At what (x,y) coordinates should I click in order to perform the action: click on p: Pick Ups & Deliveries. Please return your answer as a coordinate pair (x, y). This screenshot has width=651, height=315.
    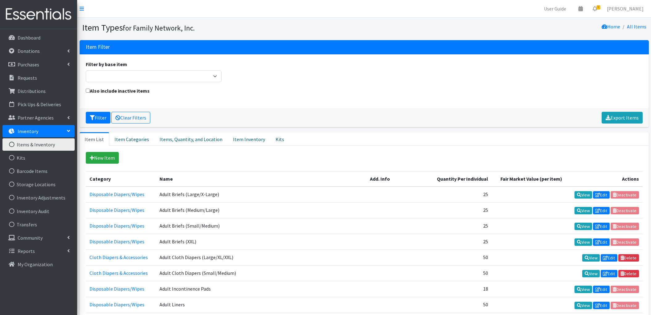
    Looking at the image, I should click on (39, 104).